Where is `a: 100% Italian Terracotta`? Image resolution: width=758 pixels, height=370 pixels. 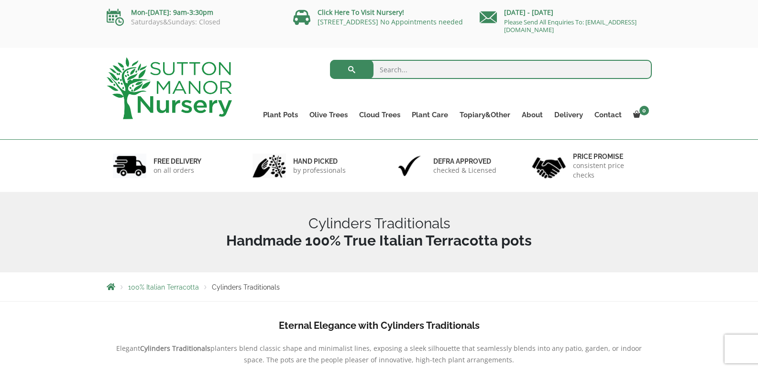
a: 100% Italian Terracotta is located at coordinates (164, 287).